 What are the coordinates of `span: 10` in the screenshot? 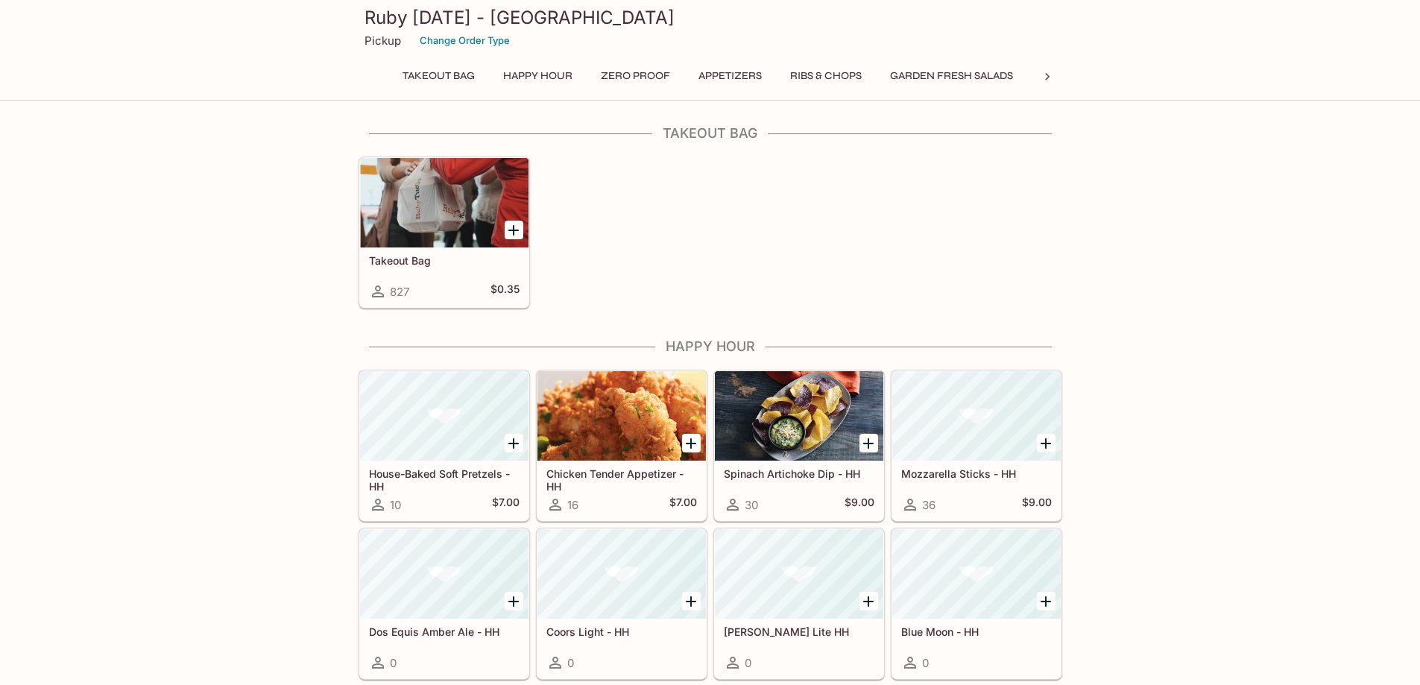 It's located at (395, 505).